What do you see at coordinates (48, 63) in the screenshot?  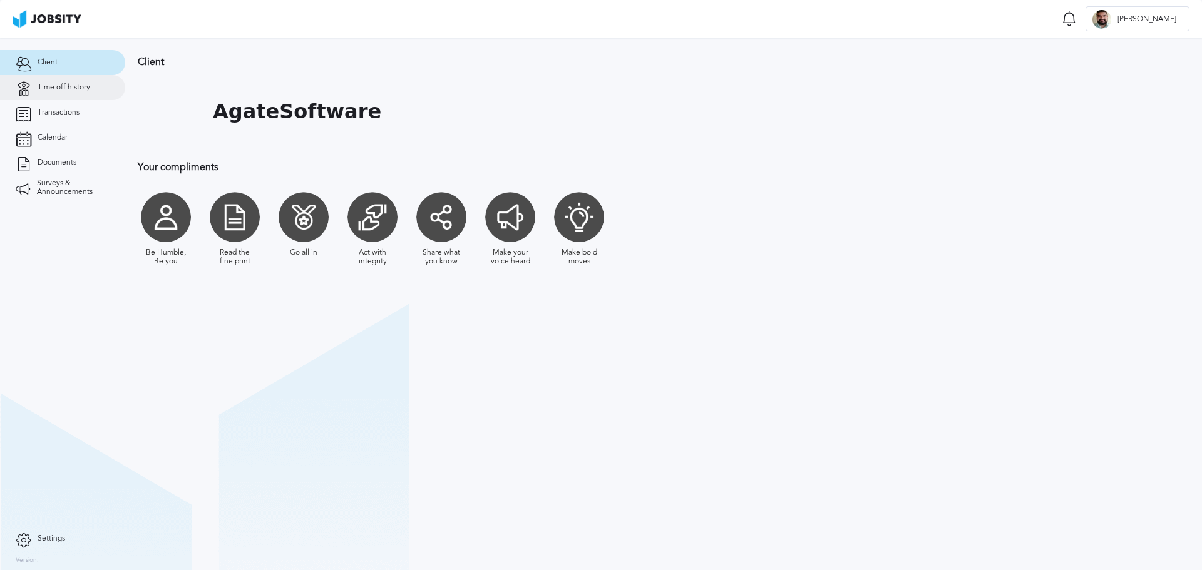 I see `span: Client` at bounding box center [48, 63].